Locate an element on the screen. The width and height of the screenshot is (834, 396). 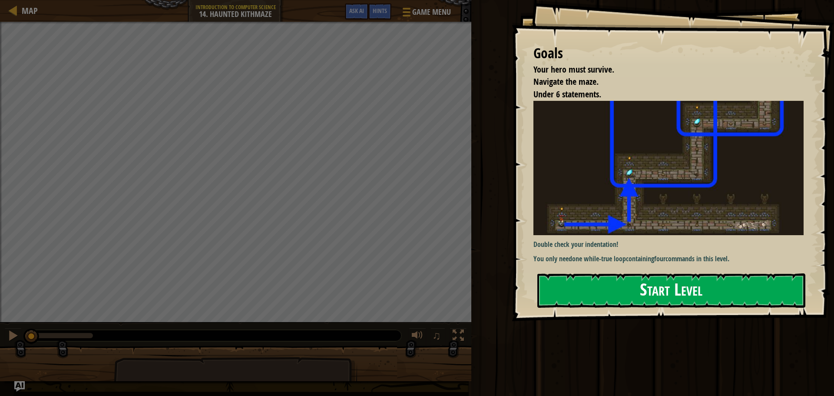
span: Hints is located at coordinates (379, 10).